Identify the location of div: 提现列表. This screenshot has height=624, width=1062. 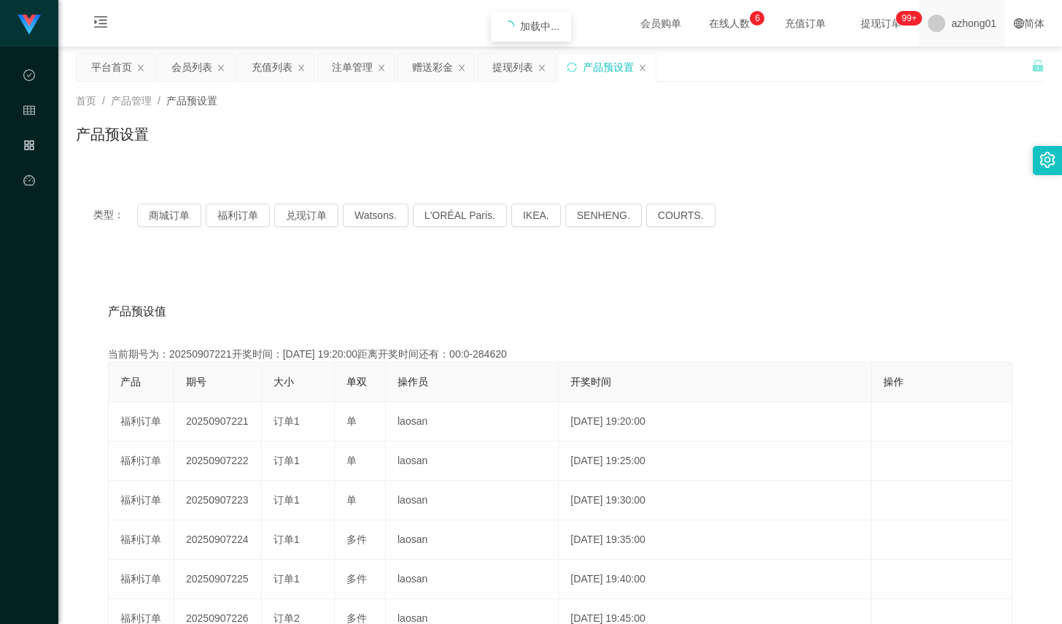
(513, 67).